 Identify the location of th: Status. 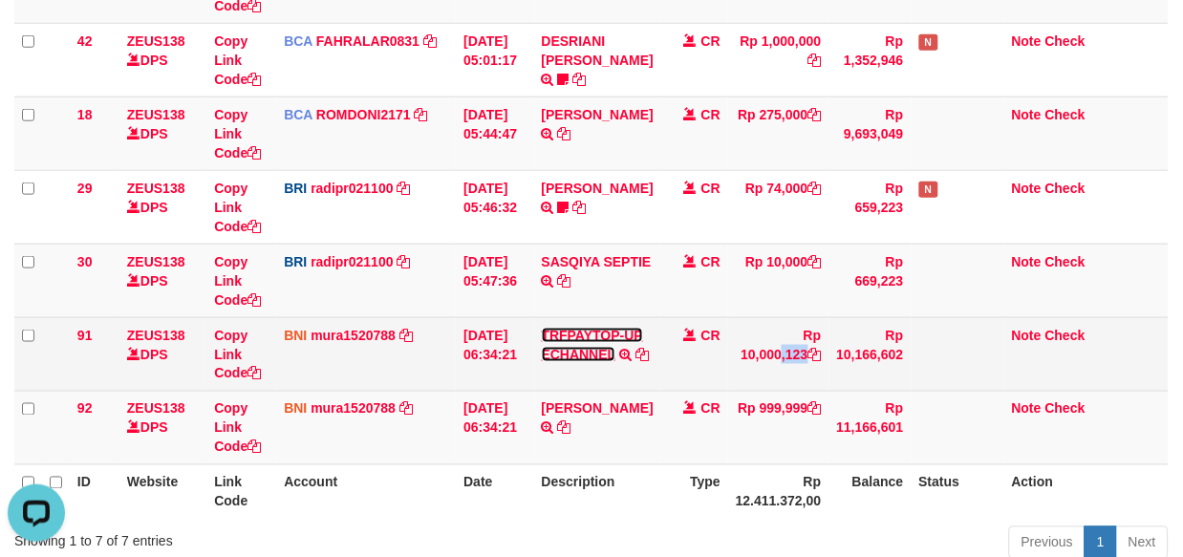
(957, 491).